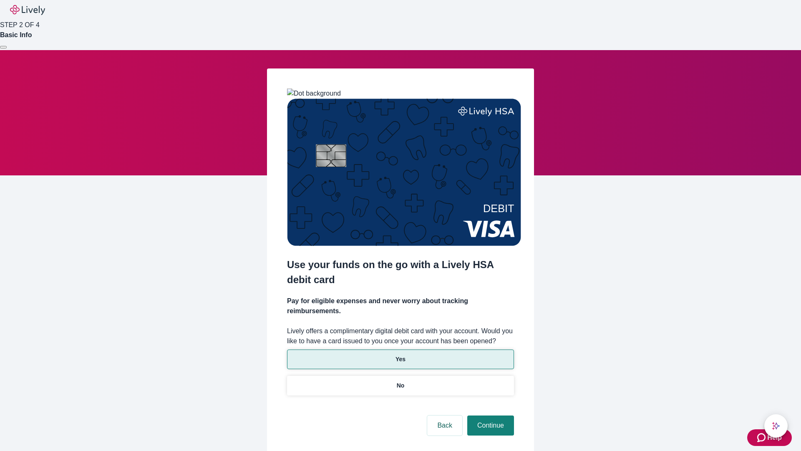 The height and width of the screenshot is (451, 801). I want to click on button: Back, so click(445, 425).